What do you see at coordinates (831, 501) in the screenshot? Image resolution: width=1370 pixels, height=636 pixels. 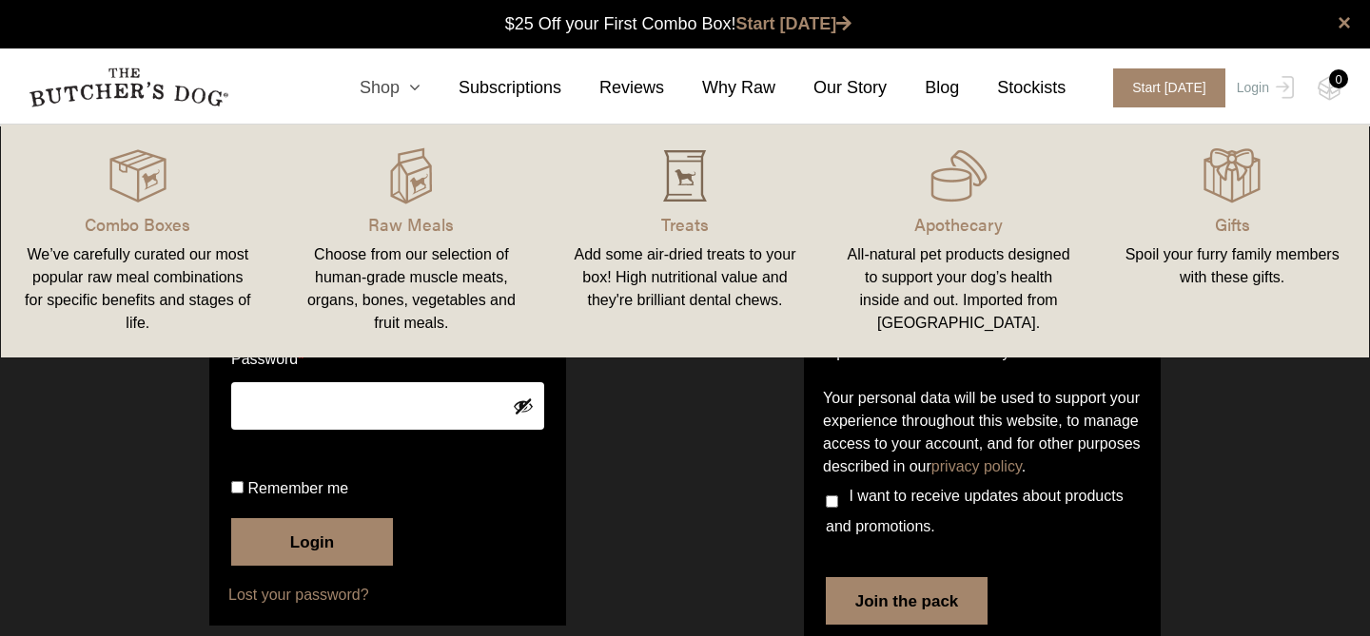 I see `input: I want to receive updates about products and promotions.` at bounding box center [831, 501].